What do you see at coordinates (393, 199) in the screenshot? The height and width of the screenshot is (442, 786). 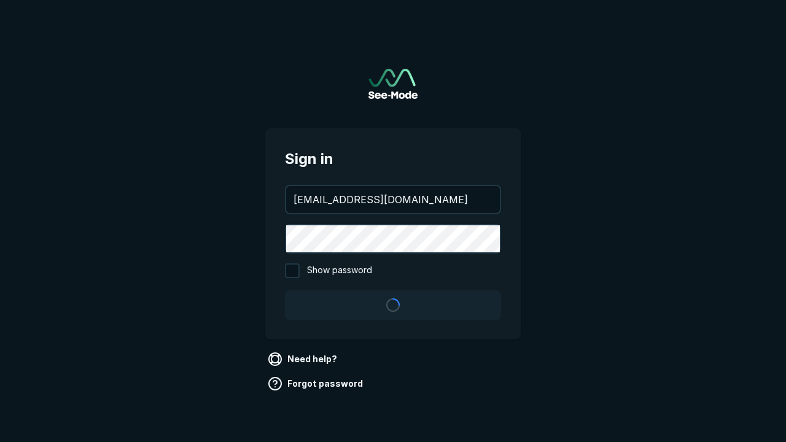 I see `input: your@email.com` at bounding box center [393, 199].